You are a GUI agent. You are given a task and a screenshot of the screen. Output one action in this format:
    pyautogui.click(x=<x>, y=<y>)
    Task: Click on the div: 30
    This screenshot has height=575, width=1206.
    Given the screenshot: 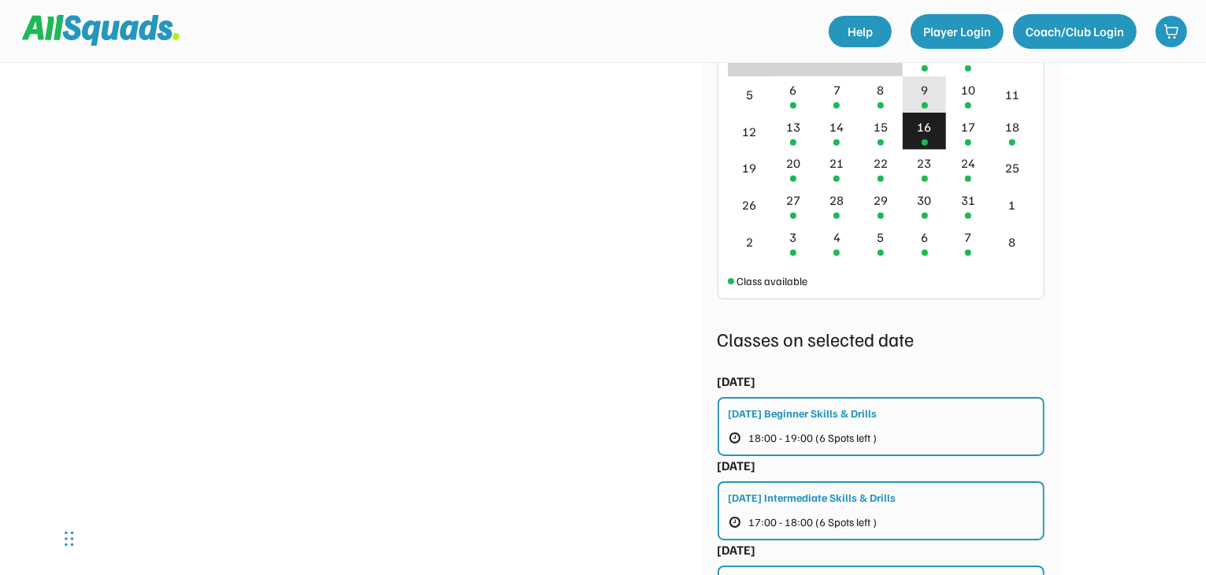 What is the action you would take?
    pyautogui.click(x=925, y=200)
    